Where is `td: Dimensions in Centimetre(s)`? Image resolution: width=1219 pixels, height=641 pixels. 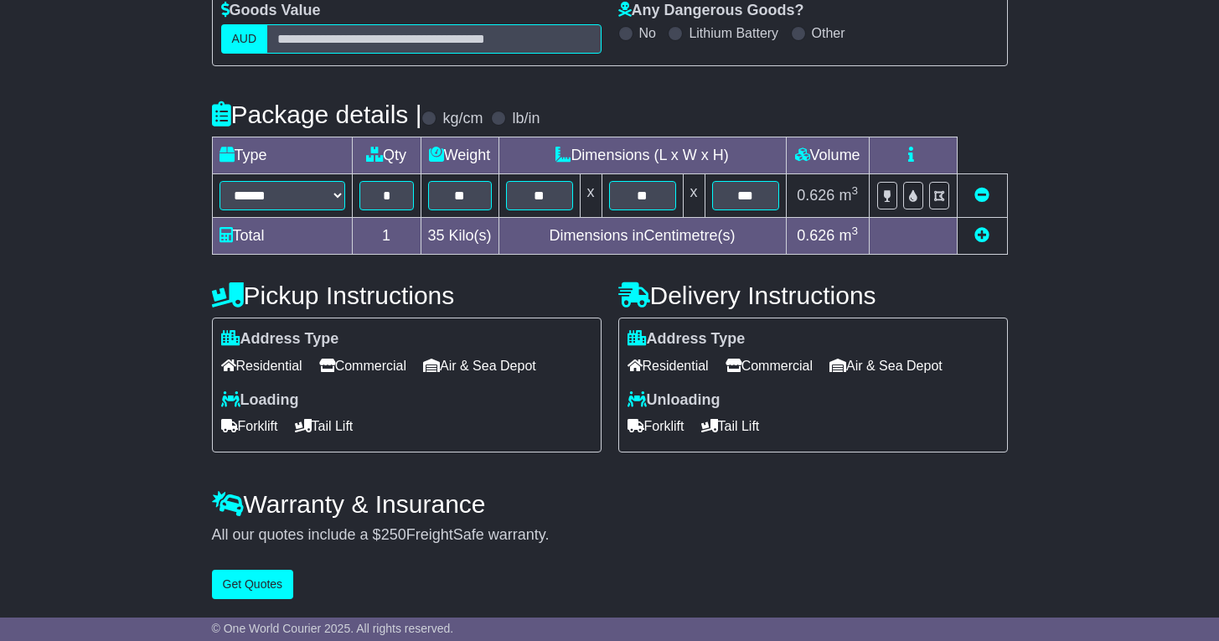
td: Dimensions in Centimetre(s) is located at coordinates (642, 236).